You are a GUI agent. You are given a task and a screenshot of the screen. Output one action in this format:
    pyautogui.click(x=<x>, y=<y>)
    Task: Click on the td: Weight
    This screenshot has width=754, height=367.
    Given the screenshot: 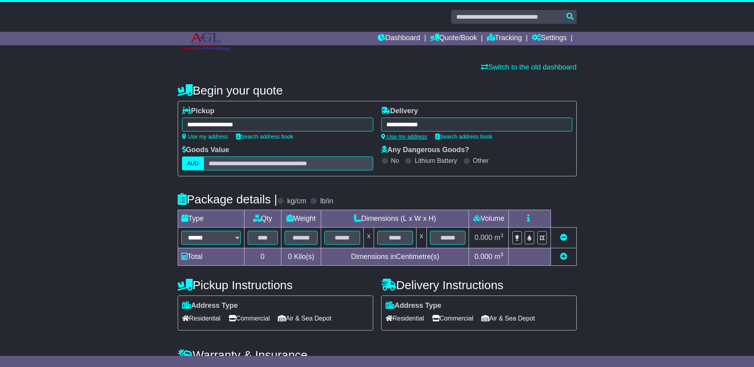 What is the action you would take?
    pyautogui.click(x=301, y=219)
    